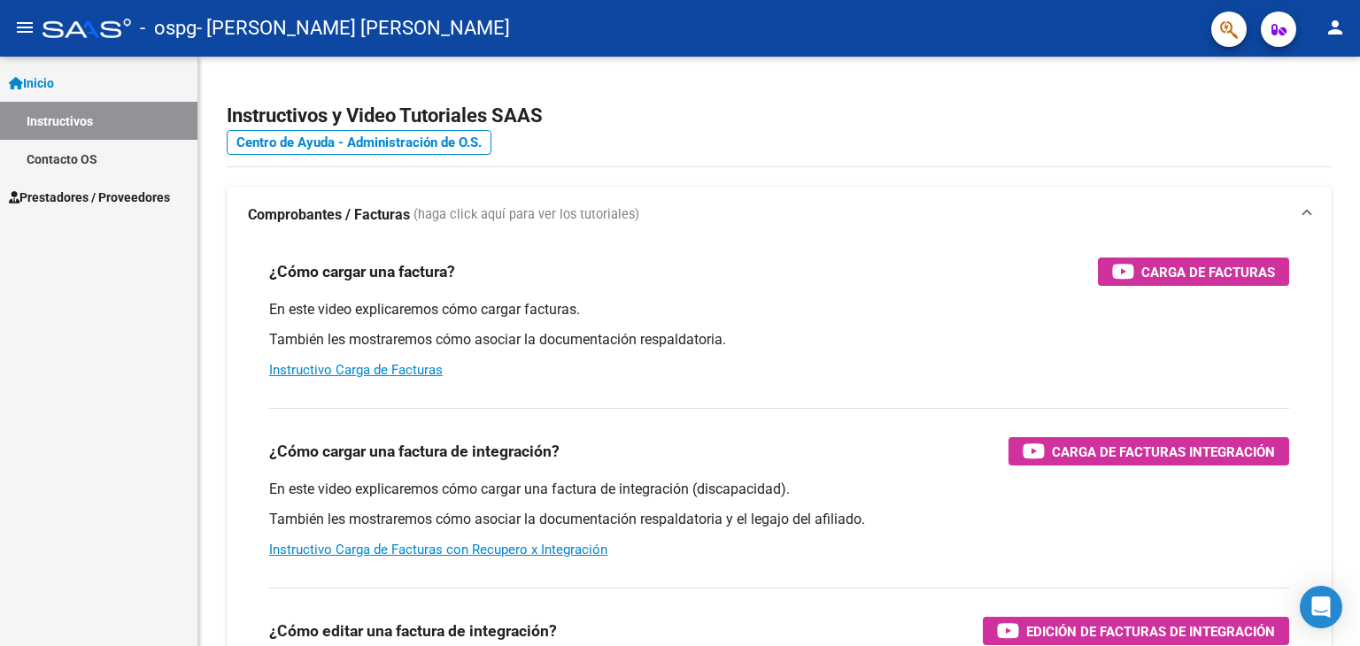 The image size is (1360, 646). What do you see at coordinates (779, 340) in the screenshot?
I see `p: También les mostraremos cómo asociar la documentación respaldatoria.` at bounding box center [779, 340].